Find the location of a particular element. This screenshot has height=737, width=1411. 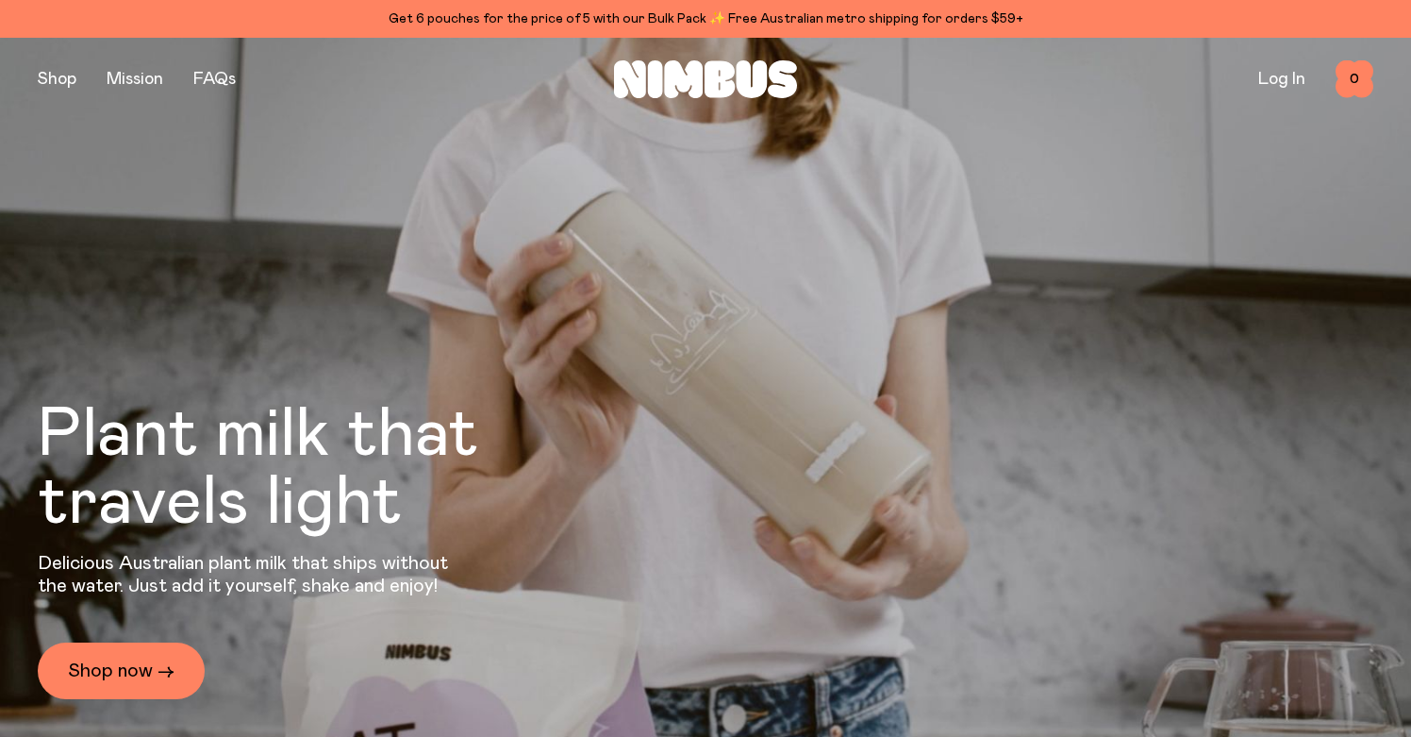

a: Log In is located at coordinates (1282, 79).